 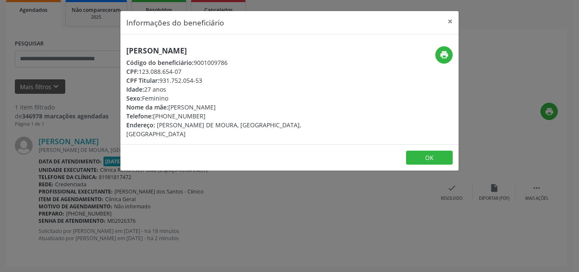 What do you see at coordinates (444, 55) in the screenshot?
I see `i: print` at bounding box center [444, 55].